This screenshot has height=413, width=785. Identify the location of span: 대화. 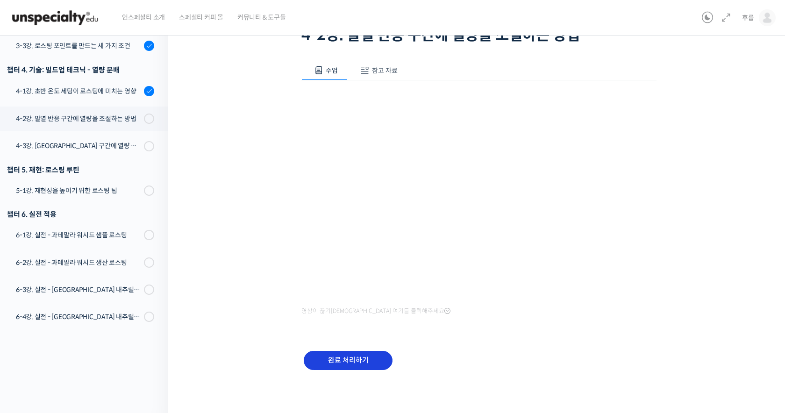
(91, 314).